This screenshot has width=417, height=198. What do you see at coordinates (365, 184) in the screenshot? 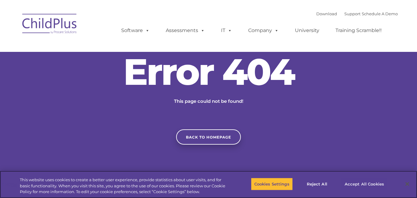
I see `button: Accept All Cookies` at bounding box center [365, 184].